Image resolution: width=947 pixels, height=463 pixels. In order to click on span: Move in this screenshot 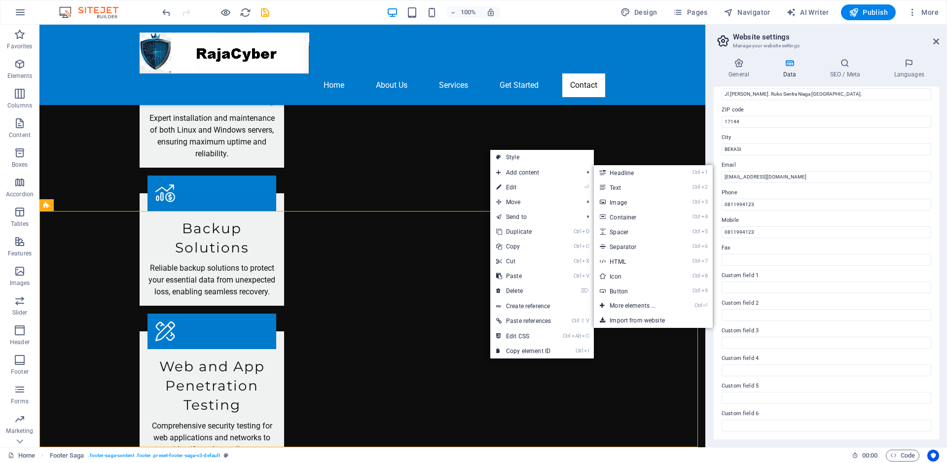, I will do `click(534, 202)`.